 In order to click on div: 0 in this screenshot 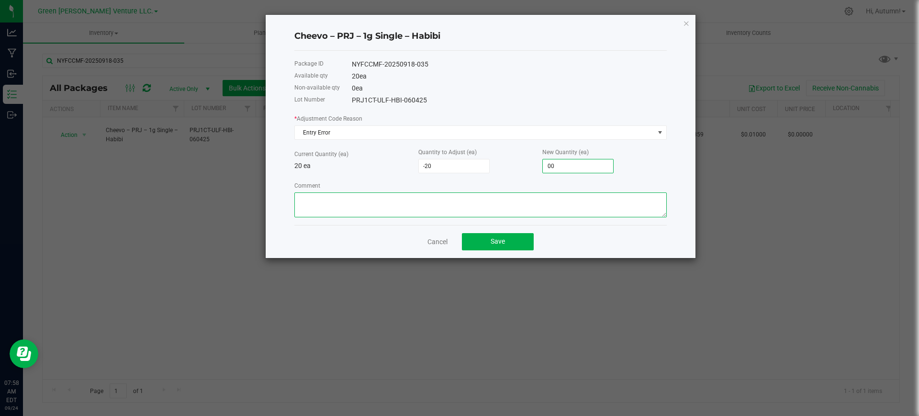, I will do `click(509, 88)`.